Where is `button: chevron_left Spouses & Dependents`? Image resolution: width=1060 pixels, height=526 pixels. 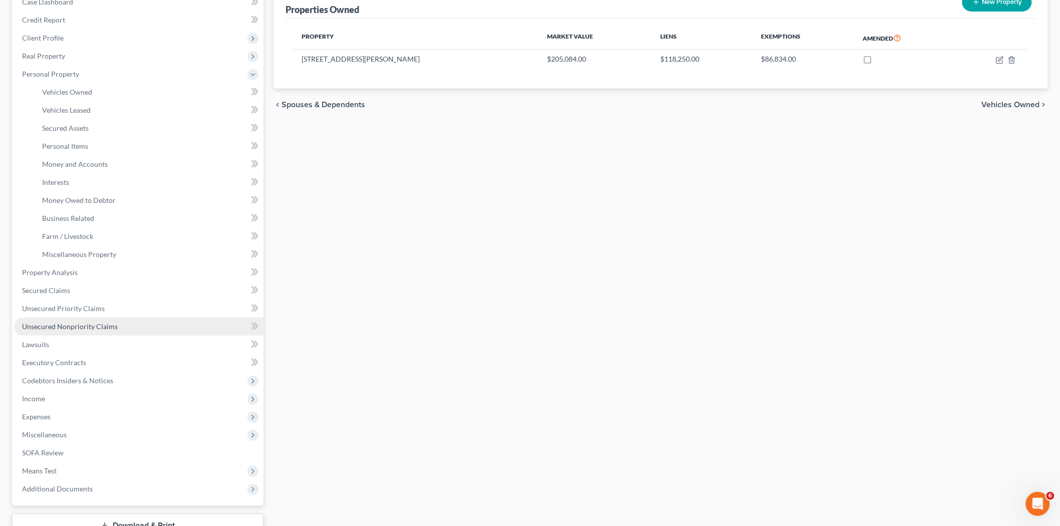 button: chevron_left Spouses & Dependents is located at coordinates (319, 105).